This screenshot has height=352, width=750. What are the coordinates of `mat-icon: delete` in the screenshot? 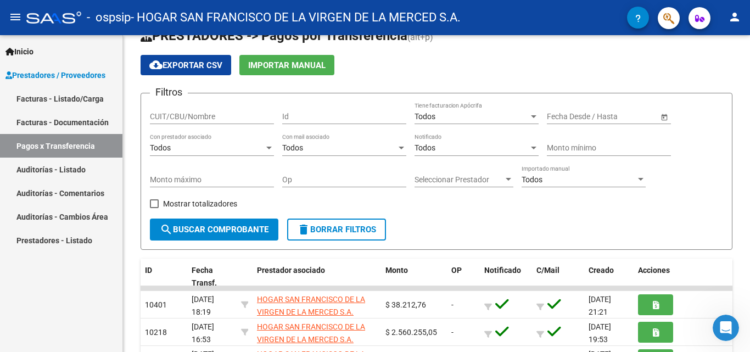 It's located at (304, 229).